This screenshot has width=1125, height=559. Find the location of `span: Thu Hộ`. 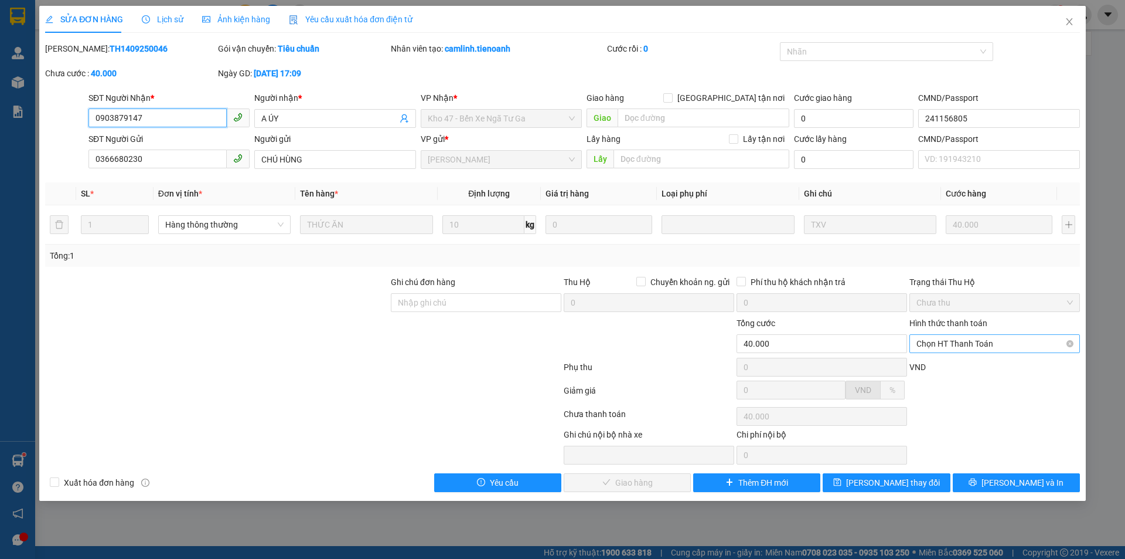

span: Thu Hộ is located at coordinates (577, 282).